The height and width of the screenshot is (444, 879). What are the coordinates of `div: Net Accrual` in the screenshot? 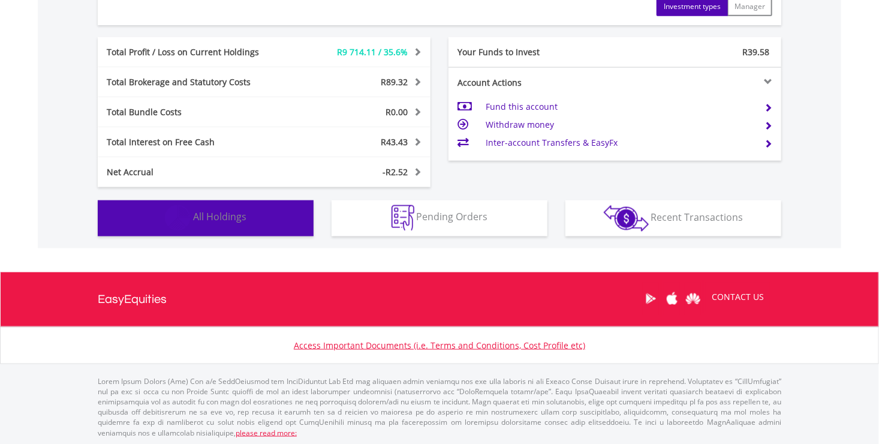 It's located at (195, 172).